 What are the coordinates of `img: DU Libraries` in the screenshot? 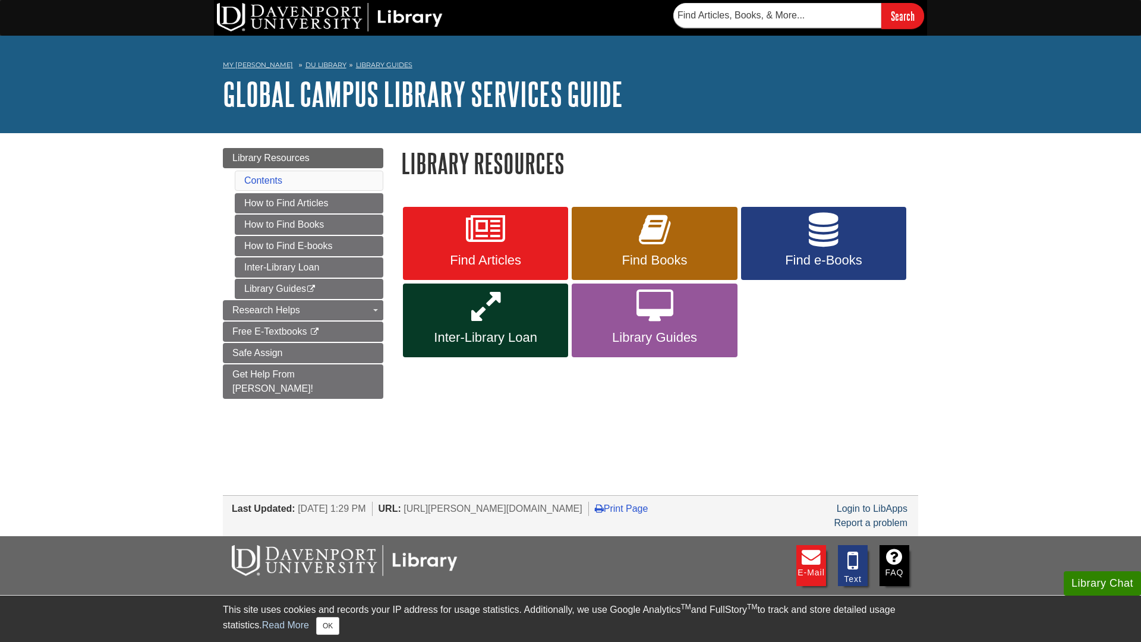 It's located at (345, 561).